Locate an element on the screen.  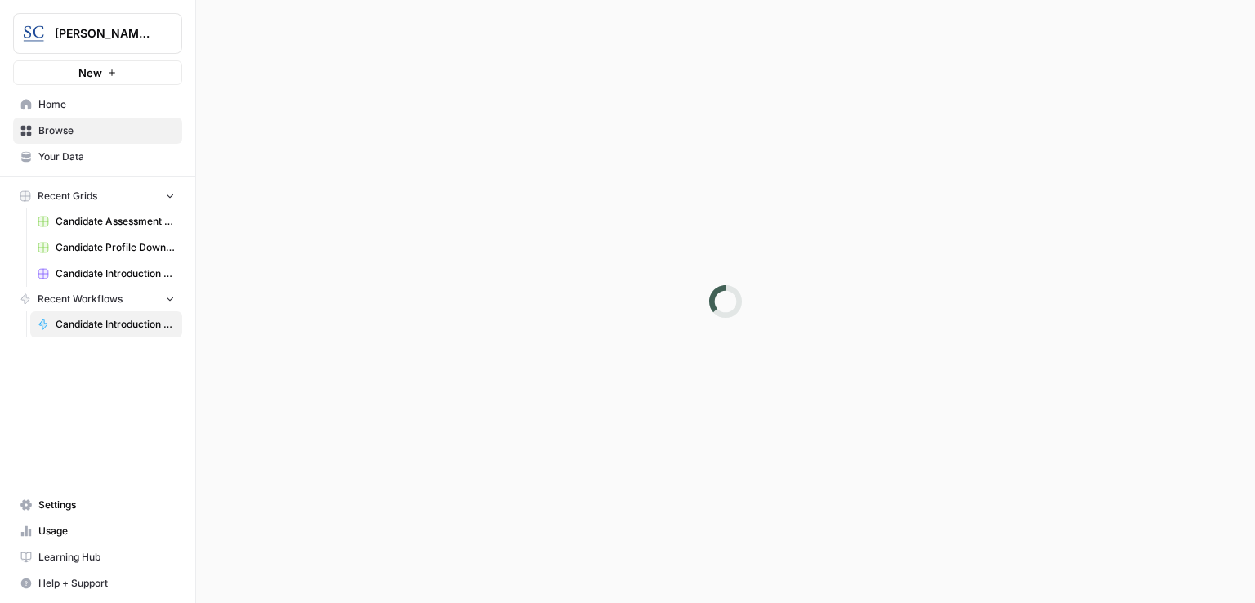
button: Recent Grids is located at coordinates (97, 196).